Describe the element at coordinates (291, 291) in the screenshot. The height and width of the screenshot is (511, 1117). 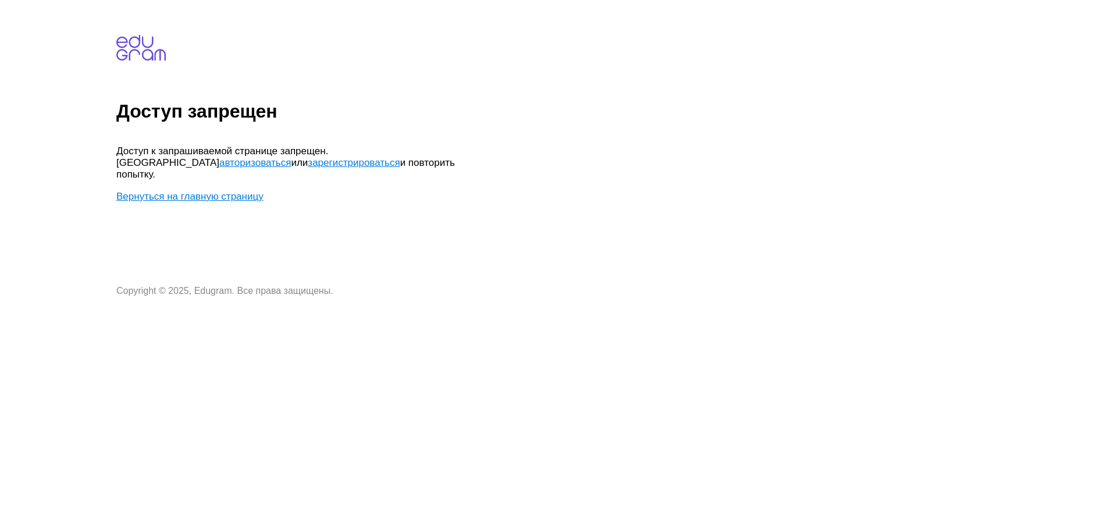
I see `p: Copyright © 2025, Edugram. Все права защищены.` at that location.